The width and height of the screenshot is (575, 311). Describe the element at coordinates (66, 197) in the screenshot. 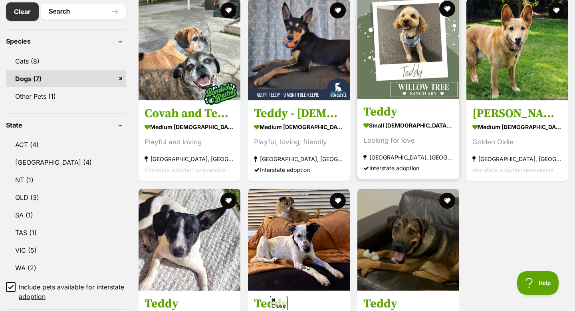

I see `a: QLD (3)` at that location.